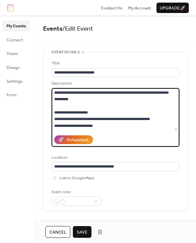 The width and height of the screenshot is (196, 243). What do you see at coordinates (58, 232) in the screenshot?
I see `a: Cancel` at bounding box center [58, 232].